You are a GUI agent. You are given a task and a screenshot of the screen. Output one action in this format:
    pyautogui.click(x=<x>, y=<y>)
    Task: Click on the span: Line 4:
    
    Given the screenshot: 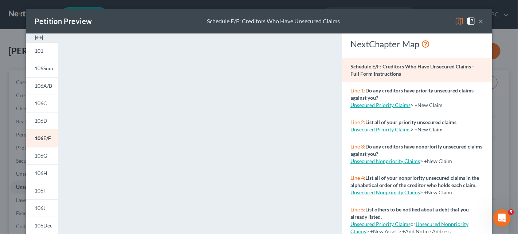 What is the action you would take?
    pyautogui.click(x=358, y=178)
    